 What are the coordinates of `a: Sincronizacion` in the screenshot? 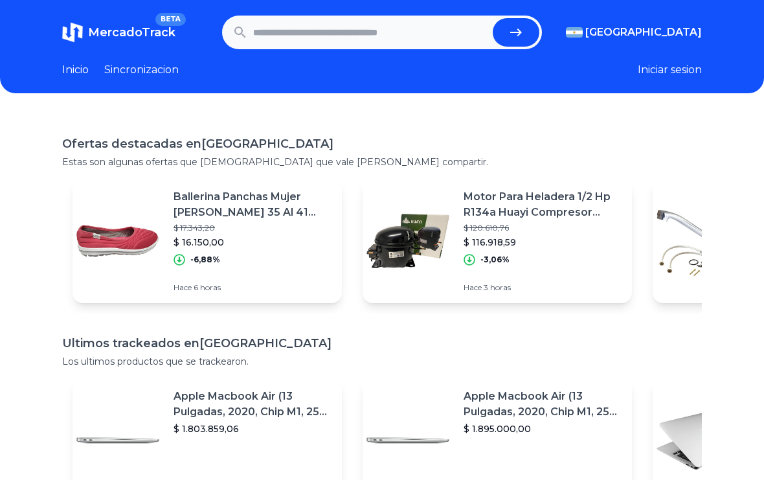 It's located at (141, 70).